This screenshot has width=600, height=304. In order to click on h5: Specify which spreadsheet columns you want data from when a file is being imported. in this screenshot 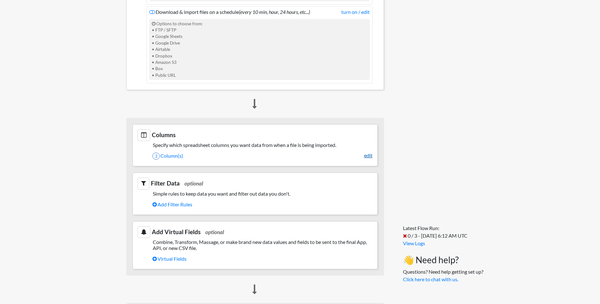, I will do `click(255, 145)`.